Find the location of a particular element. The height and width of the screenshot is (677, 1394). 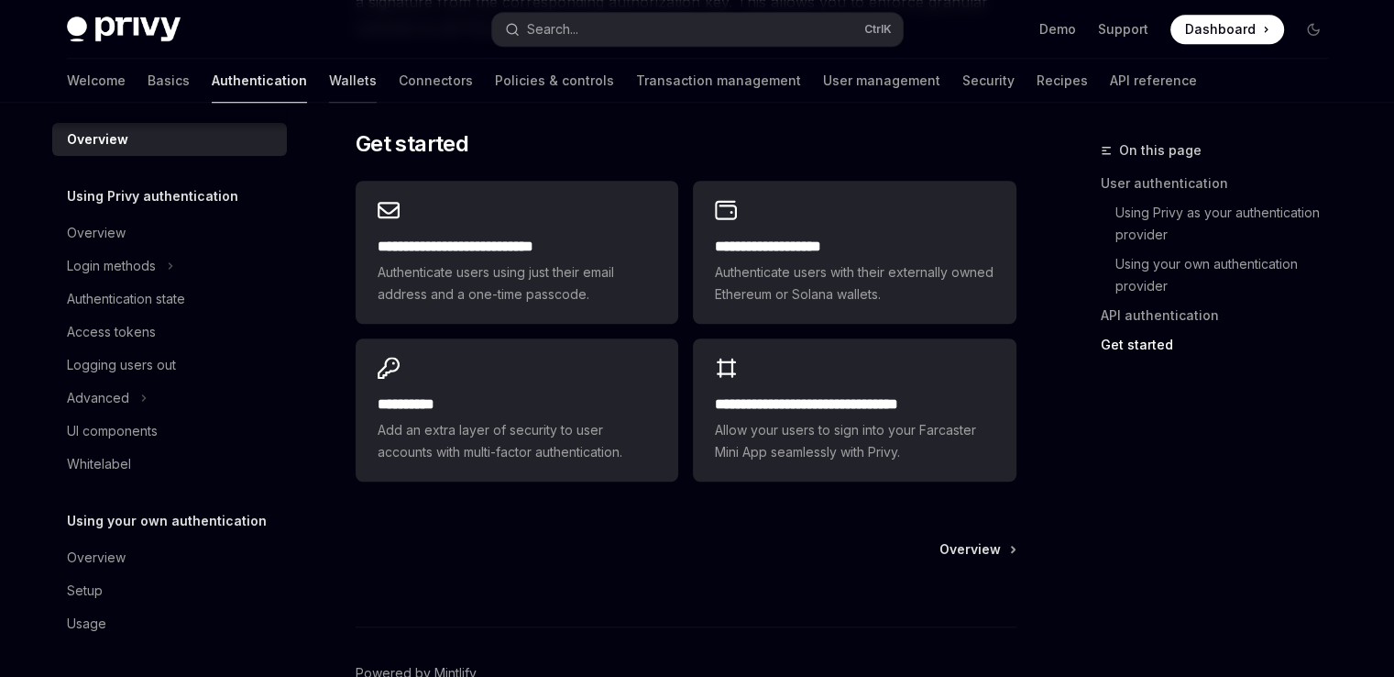

span: Dashboard is located at coordinates (1220, 29).